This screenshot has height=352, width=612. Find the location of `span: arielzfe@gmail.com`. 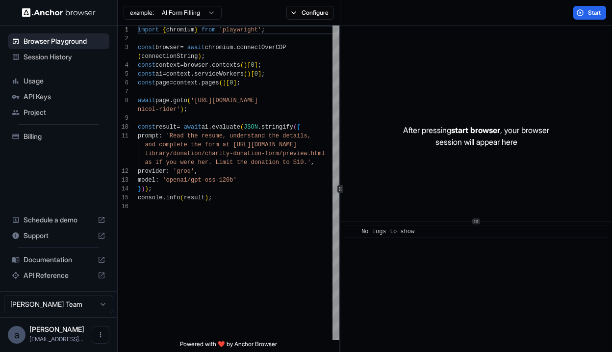

span: arielzfe@gmail.com is located at coordinates (56, 339).